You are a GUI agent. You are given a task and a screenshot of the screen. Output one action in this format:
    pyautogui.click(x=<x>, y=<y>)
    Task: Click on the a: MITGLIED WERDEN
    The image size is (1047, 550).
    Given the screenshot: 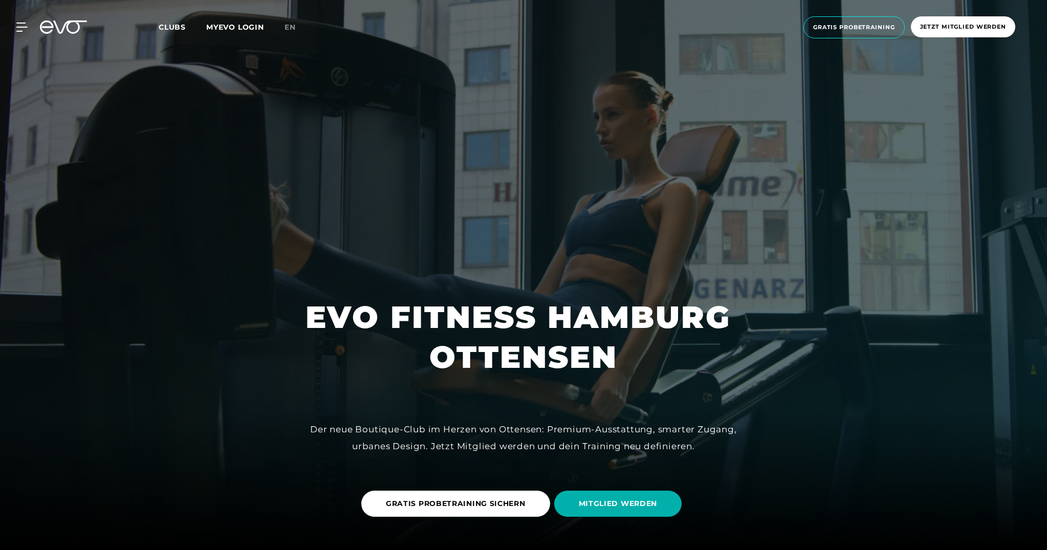 What is the action you would take?
    pyautogui.click(x=620, y=504)
    